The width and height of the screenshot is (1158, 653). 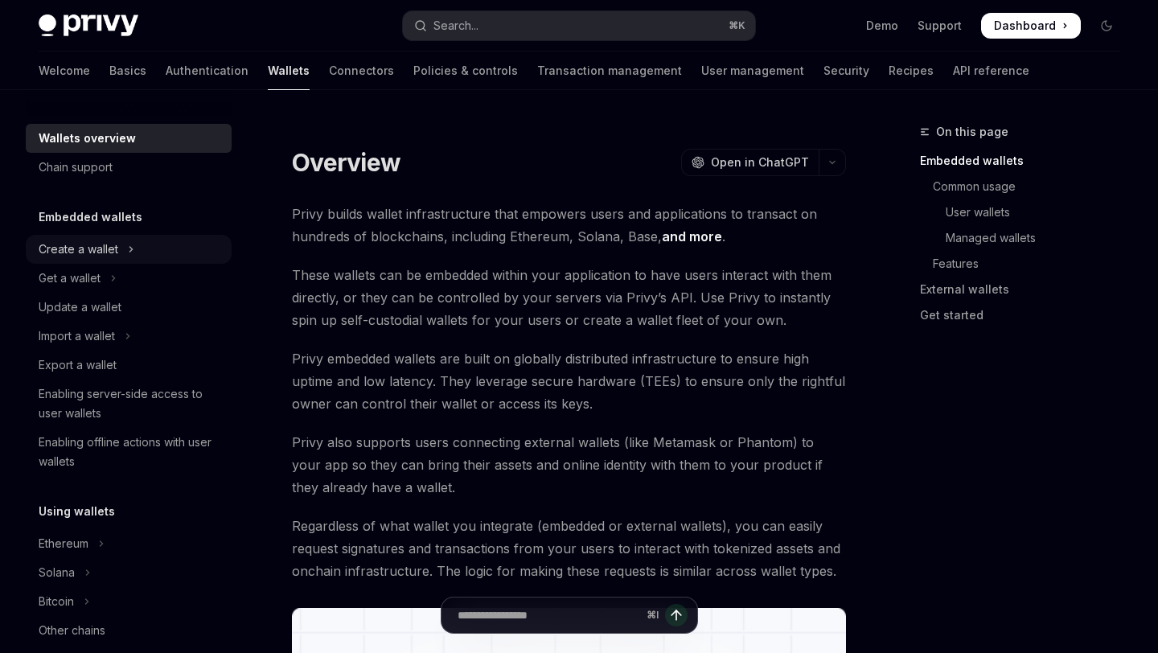 I want to click on div: Get a wallet, so click(x=69, y=278).